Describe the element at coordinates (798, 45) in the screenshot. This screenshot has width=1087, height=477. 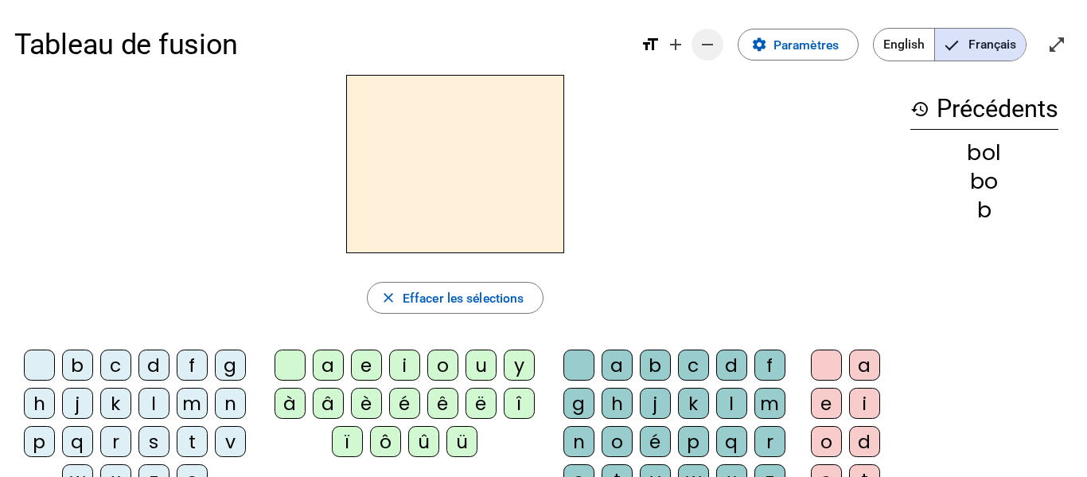
I see `button: Paramètres` at that location.